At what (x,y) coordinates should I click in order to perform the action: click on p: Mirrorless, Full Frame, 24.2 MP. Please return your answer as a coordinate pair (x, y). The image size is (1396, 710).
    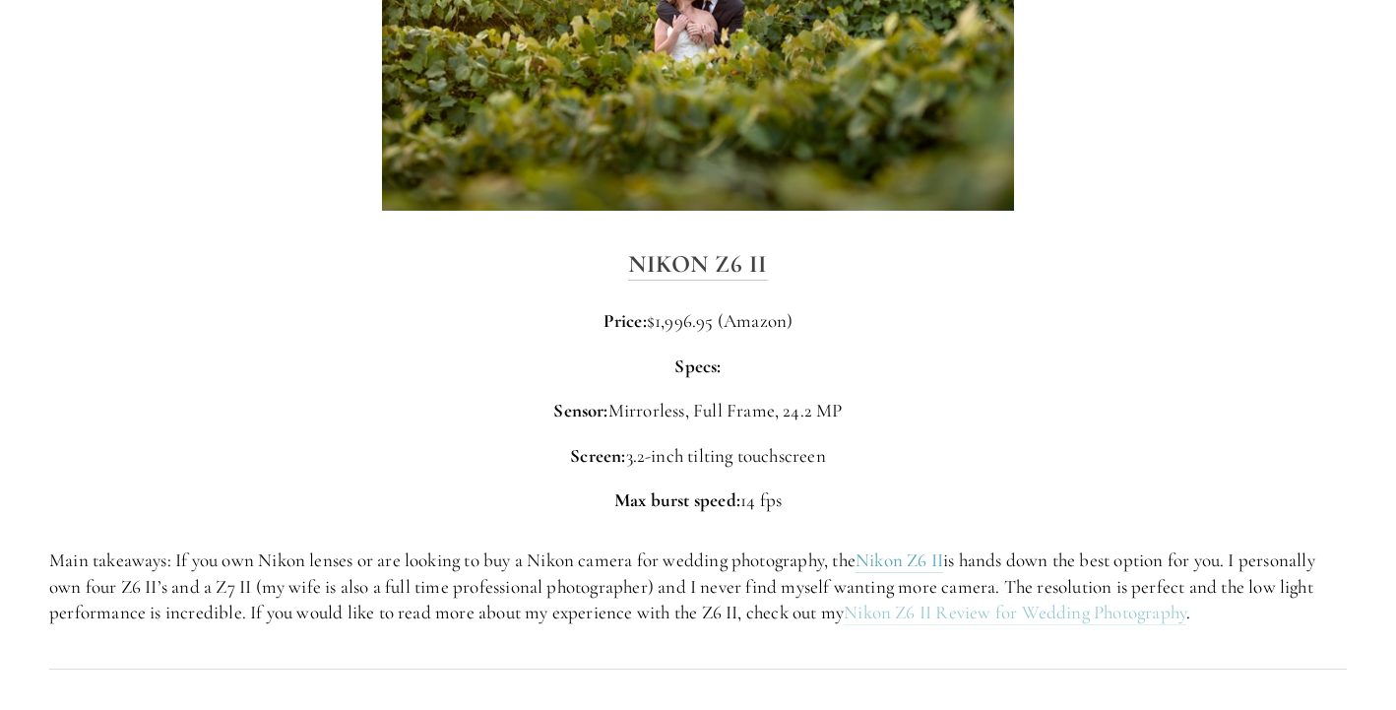
    Looking at the image, I should click on (698, 411).